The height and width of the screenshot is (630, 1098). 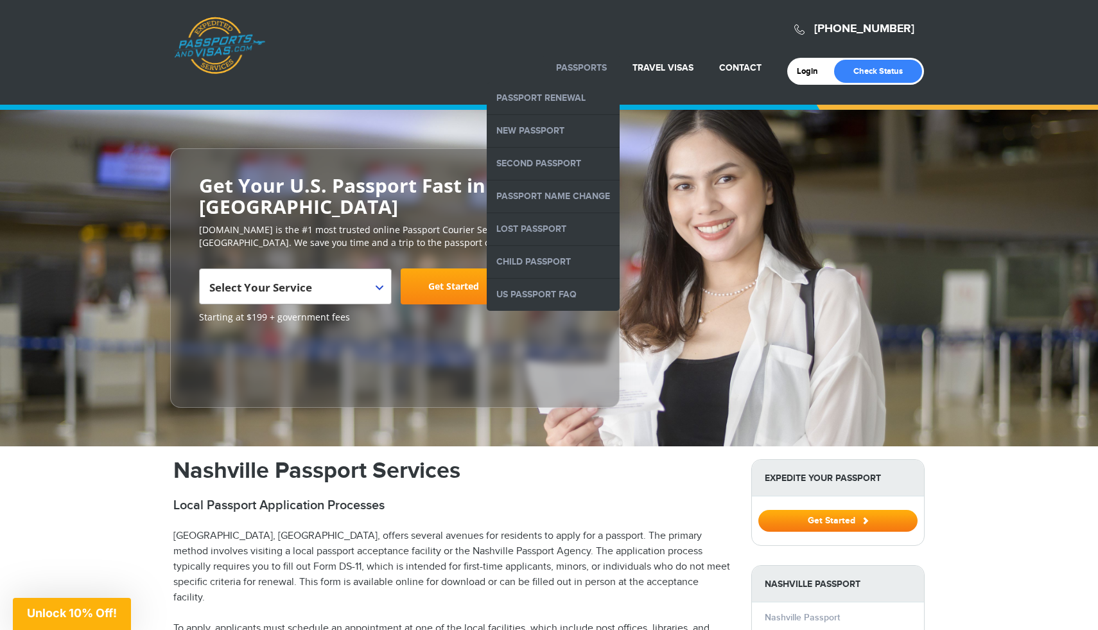 What do you see at coordinates (453, 505) in the screenshot?
I see `h2: Local Passport Application Processes` at bounding box center [453, 505].